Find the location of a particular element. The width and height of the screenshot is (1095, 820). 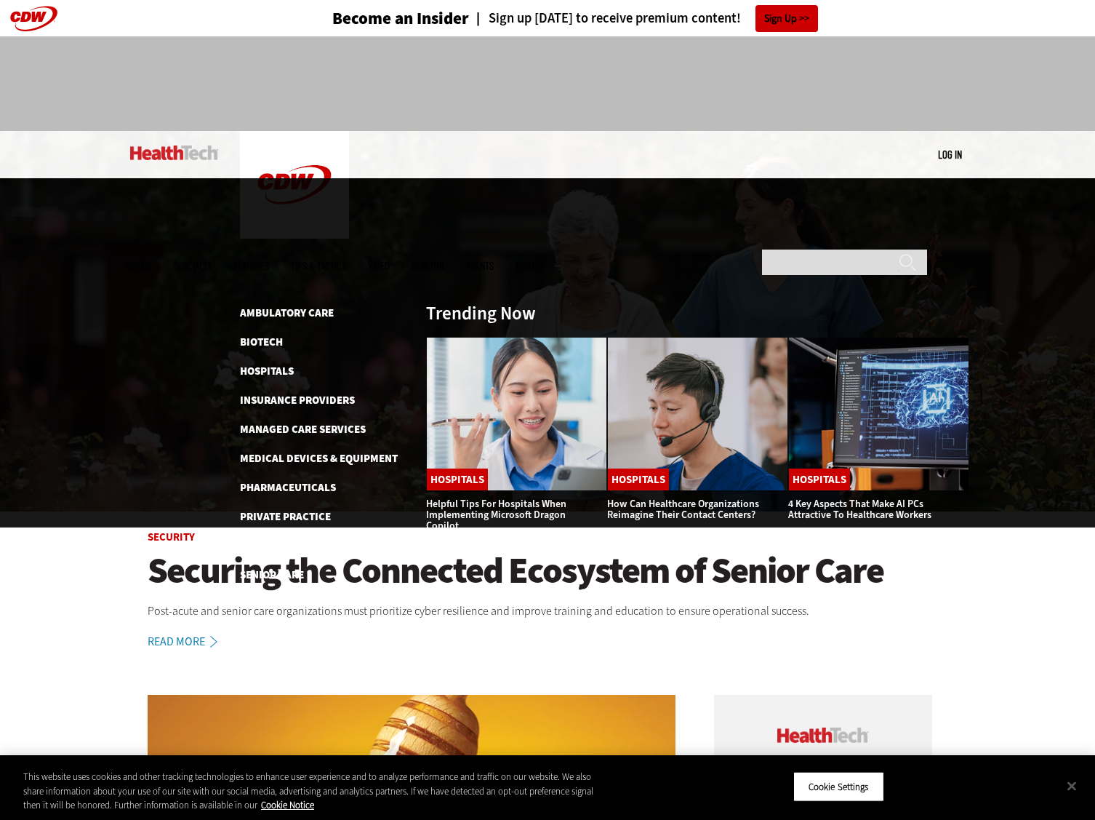

a: Sign Up is located at coordinates (787, 18).